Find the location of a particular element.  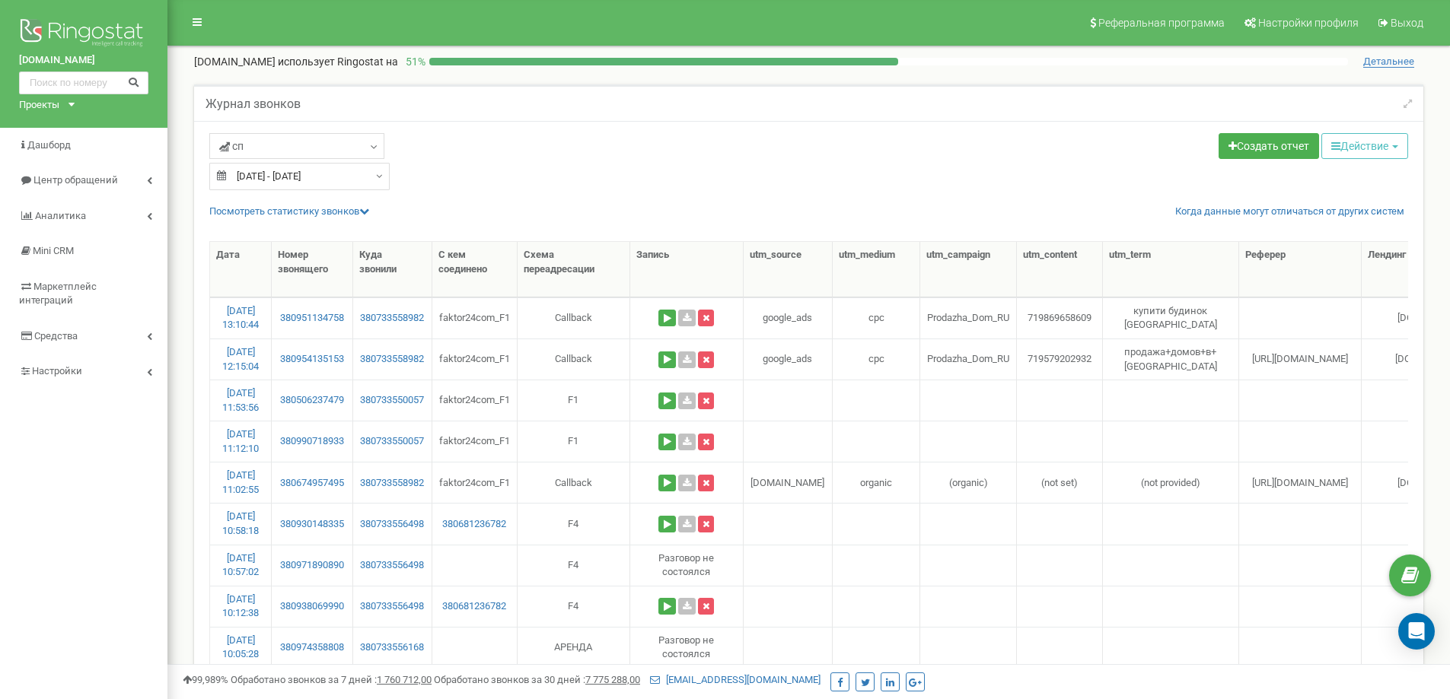

th: С кем соединено is located at coordinates (475, 269).